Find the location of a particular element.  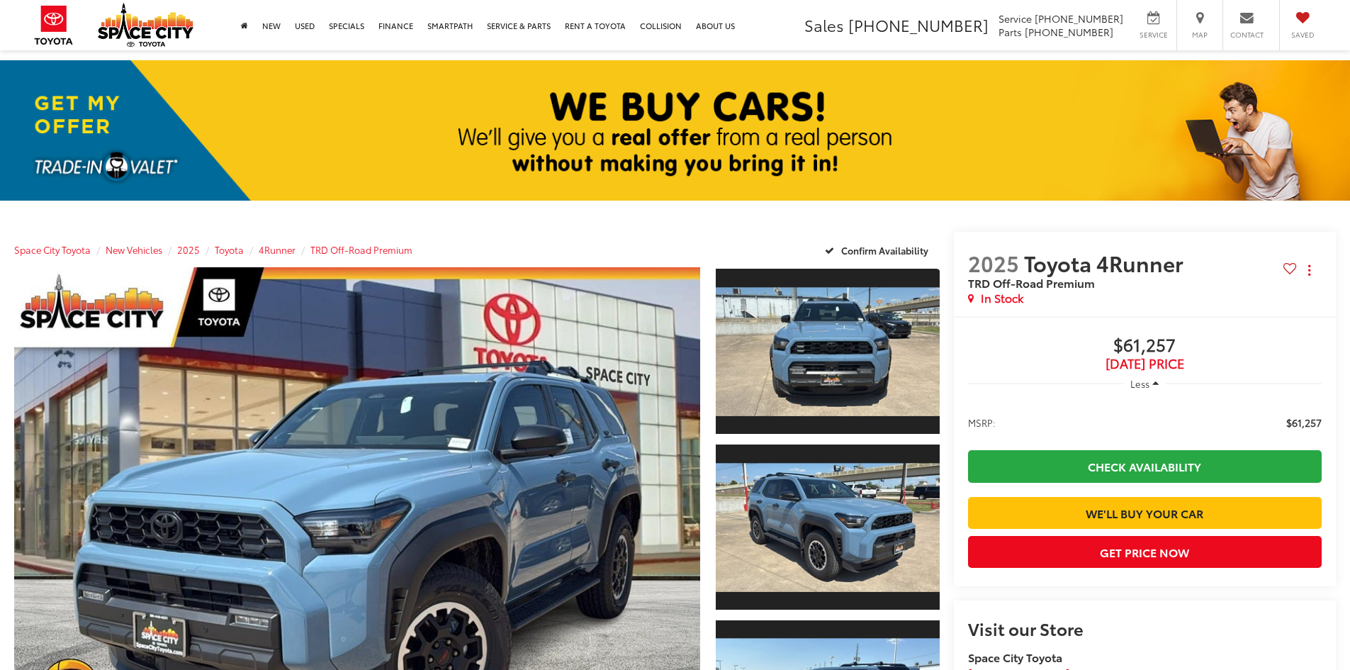

span: In Stock is located at coordinates (1002, 298).